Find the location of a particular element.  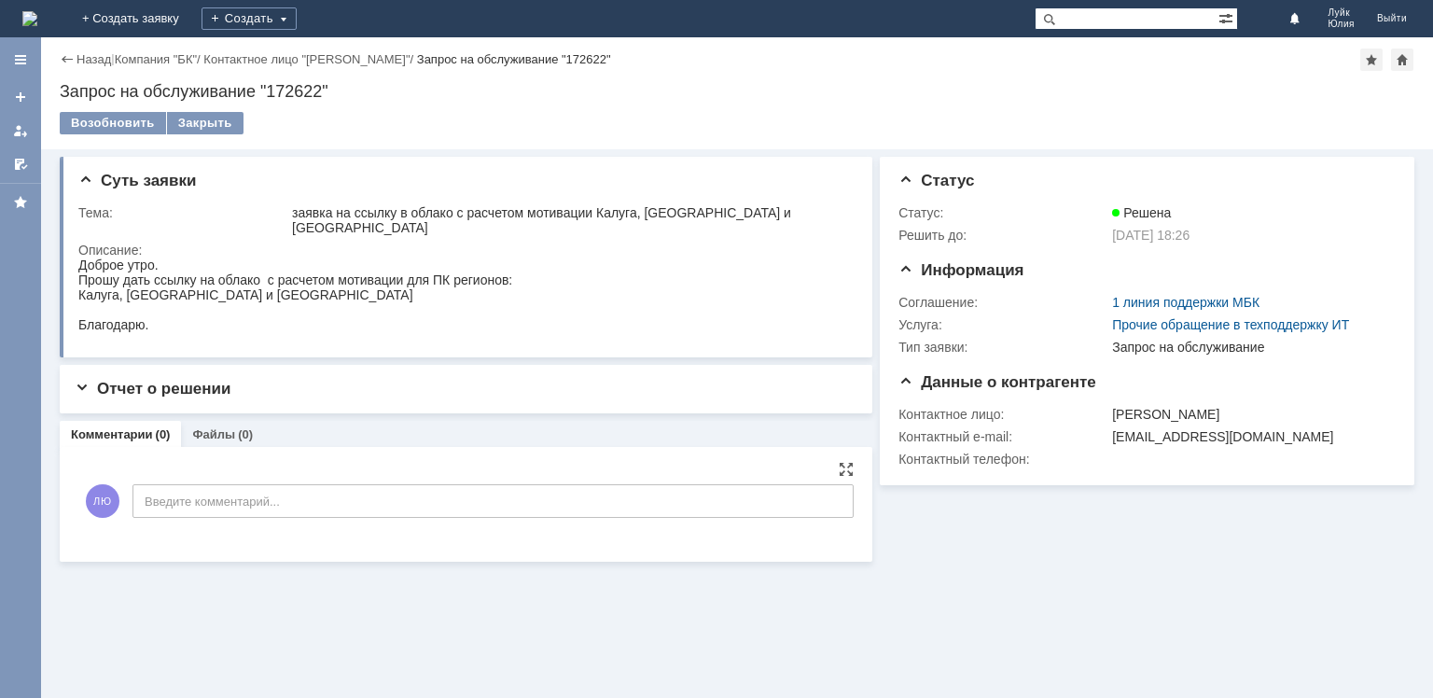

a: Прочие обращение в техподдержку ИТ is located at coordinates (1231, 325).